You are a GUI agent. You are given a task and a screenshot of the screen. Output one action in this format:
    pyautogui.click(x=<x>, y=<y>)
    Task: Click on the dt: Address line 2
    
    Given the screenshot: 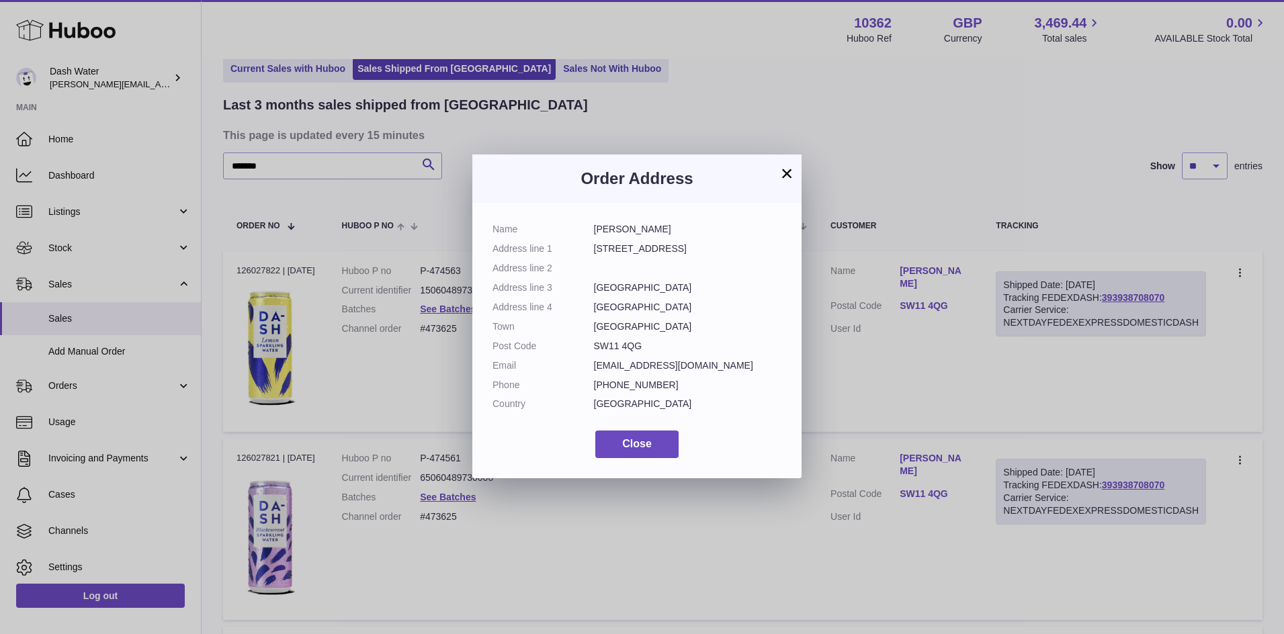 What is the action you would take?
    pyautogui.click(x=543, y=268)
    